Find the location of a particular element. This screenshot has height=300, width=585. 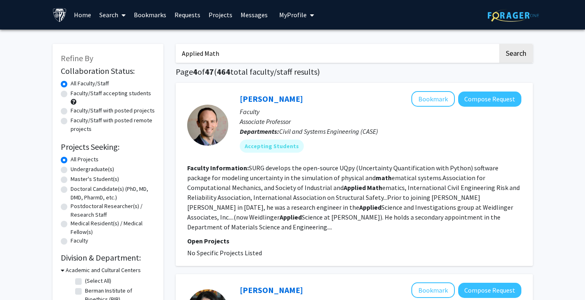

label: All Projects is located at coordinates (85, 159).